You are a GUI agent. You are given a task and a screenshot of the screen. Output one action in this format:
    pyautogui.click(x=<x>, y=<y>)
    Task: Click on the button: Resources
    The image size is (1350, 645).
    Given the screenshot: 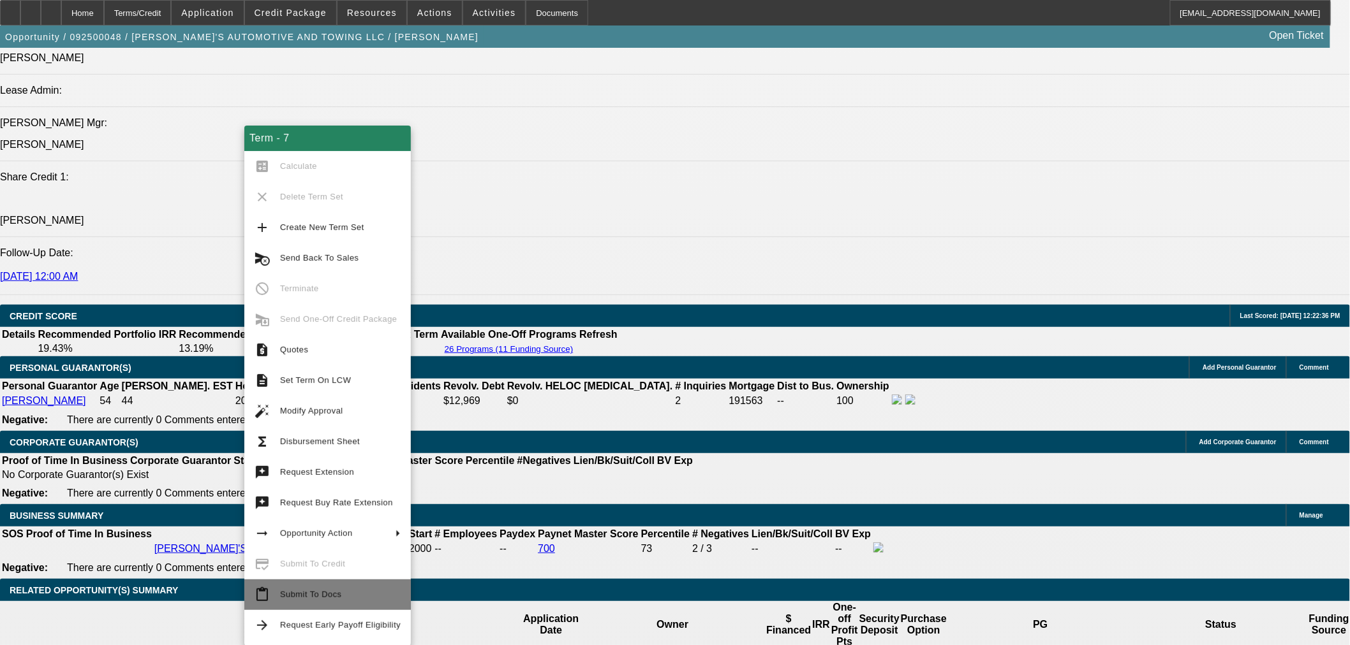 What is the action you would take?
    pyautogui.click(x=372, y=13)
    